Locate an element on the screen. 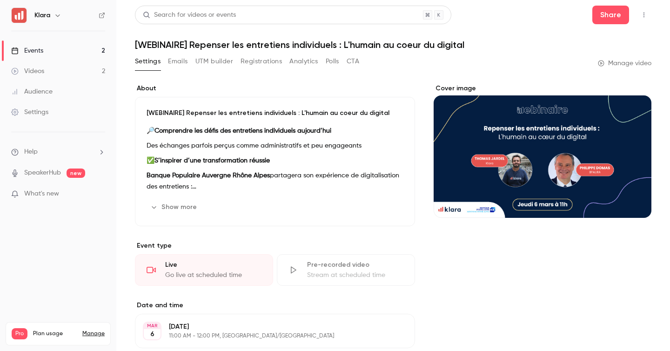 This screenshot has width=670, height=351. span: Plan usage is located at coordinates (55, 334).